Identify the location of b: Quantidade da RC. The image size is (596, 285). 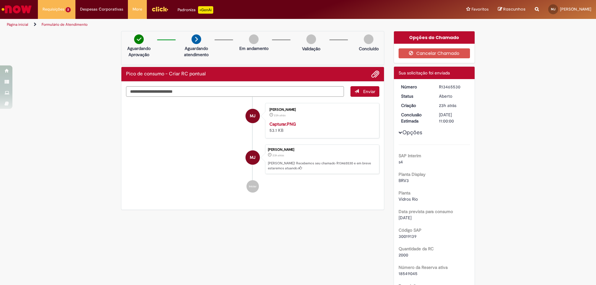
(416, 249).